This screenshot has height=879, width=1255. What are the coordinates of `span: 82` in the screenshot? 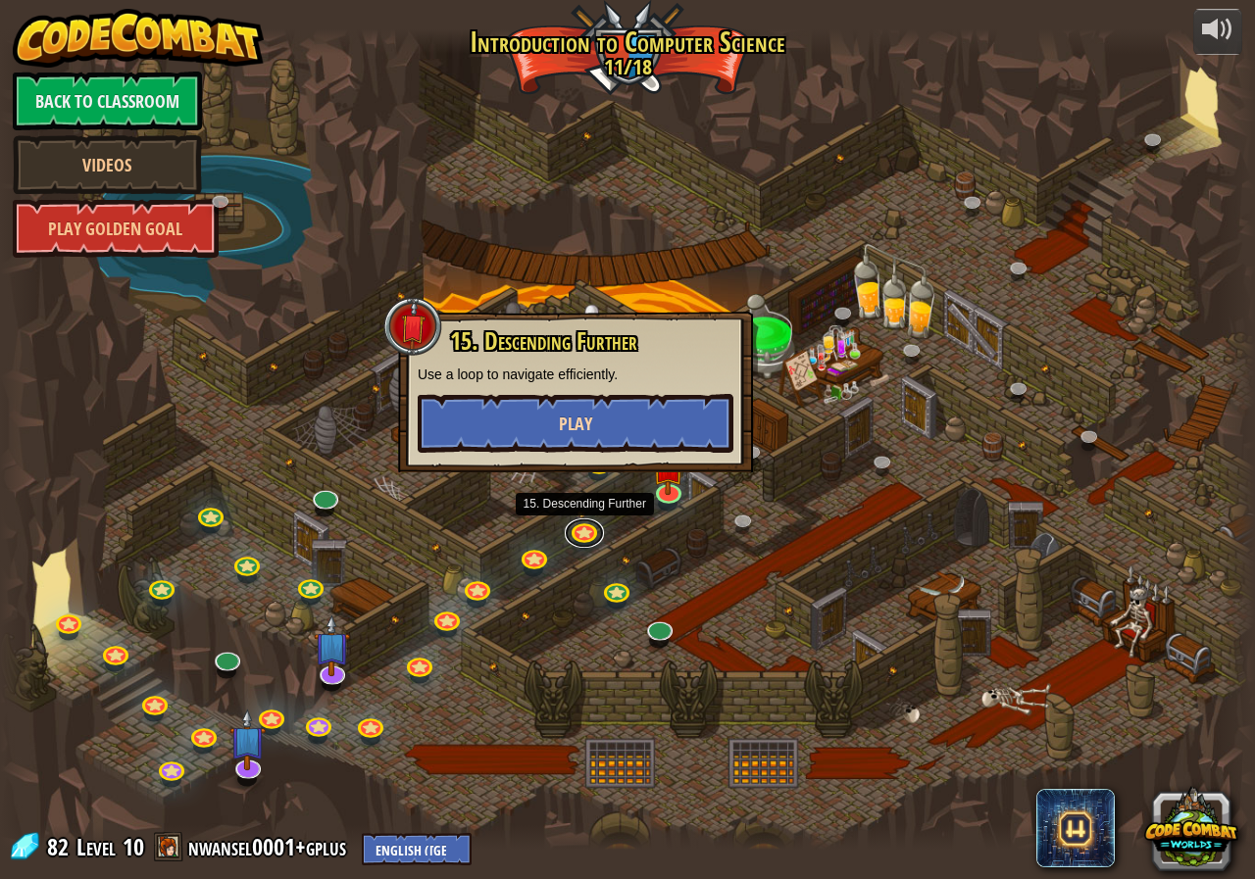 It's located at (61, 847).